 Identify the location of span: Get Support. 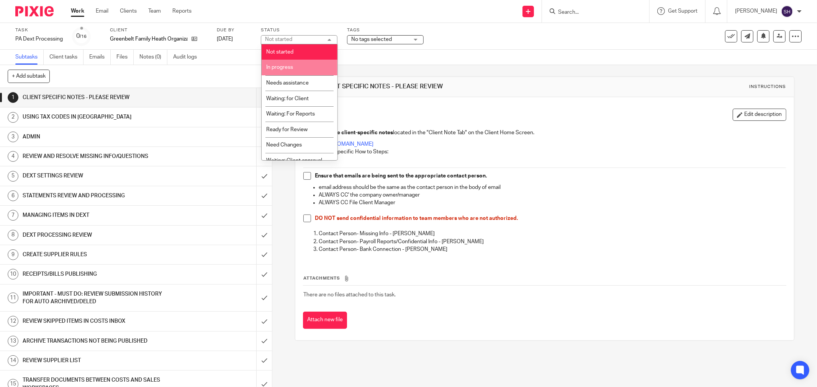
(682, 11).